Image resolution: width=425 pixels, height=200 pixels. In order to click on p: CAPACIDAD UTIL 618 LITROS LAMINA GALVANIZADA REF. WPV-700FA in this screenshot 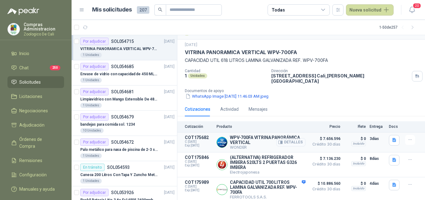, I will do `click(301, 60)`.